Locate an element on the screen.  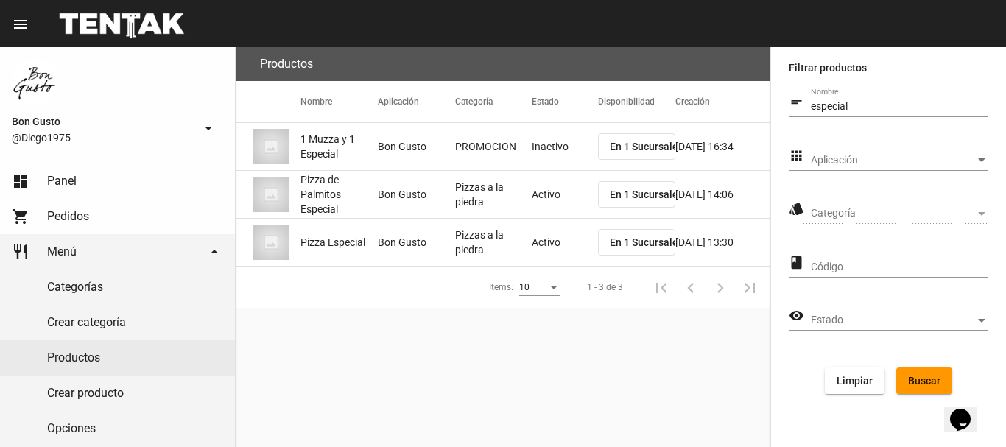
mat-header-cell: Nombre is located at coordinates (339, 102).